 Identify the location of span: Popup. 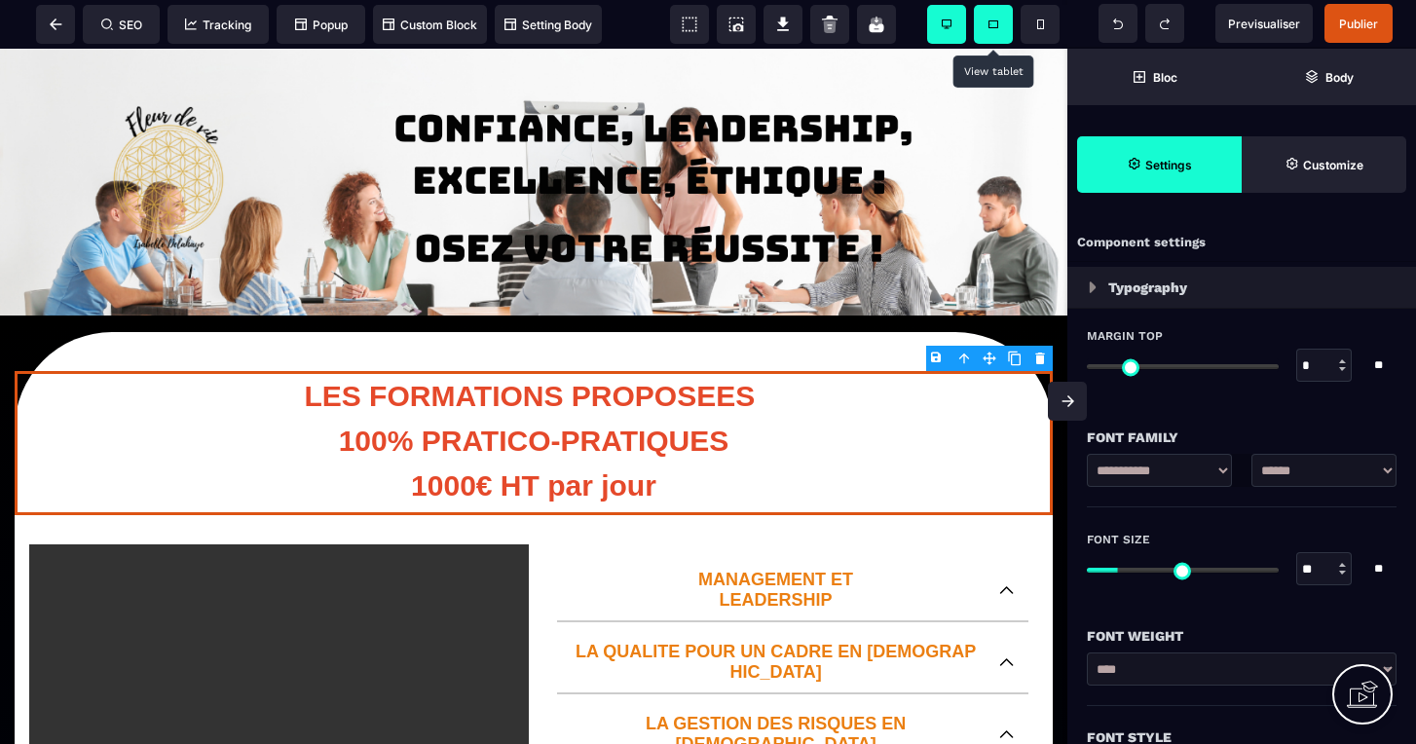
(321, 24).